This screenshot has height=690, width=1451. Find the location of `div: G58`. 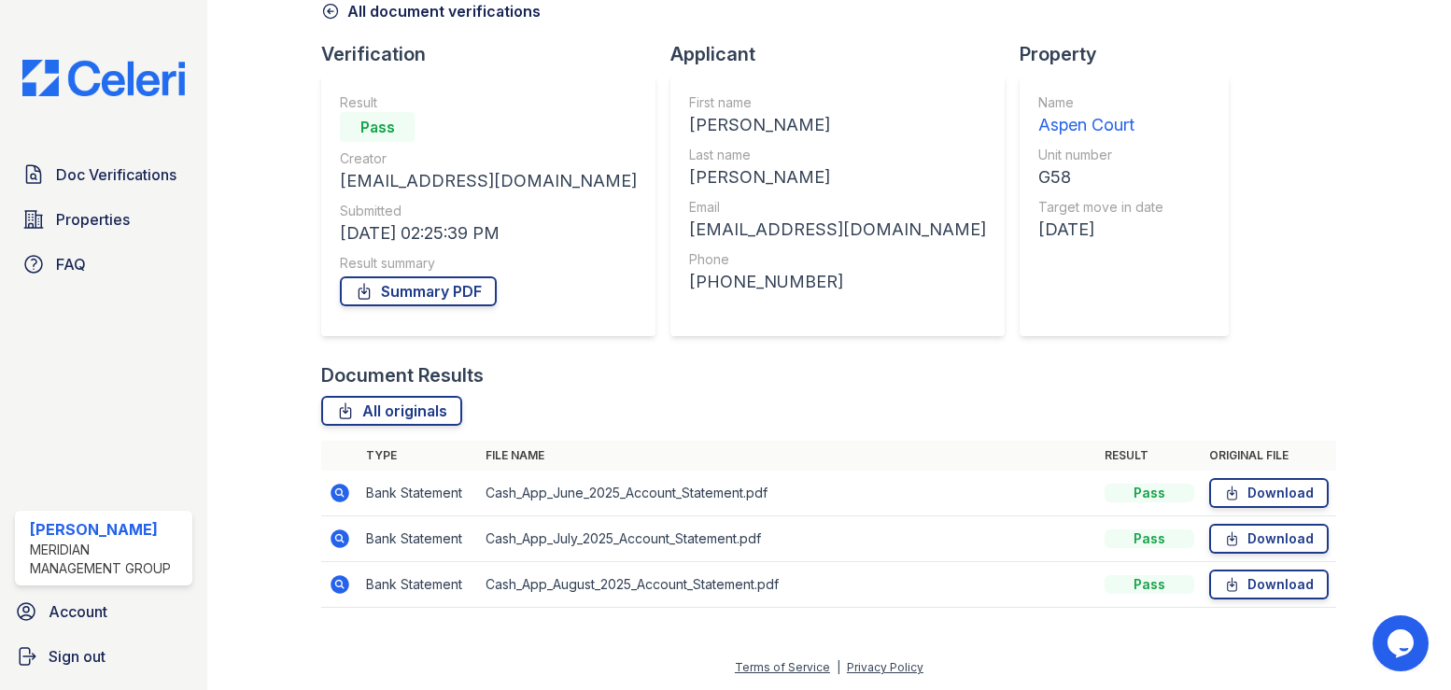

div: G58 is located at coordinates (1101, 177).